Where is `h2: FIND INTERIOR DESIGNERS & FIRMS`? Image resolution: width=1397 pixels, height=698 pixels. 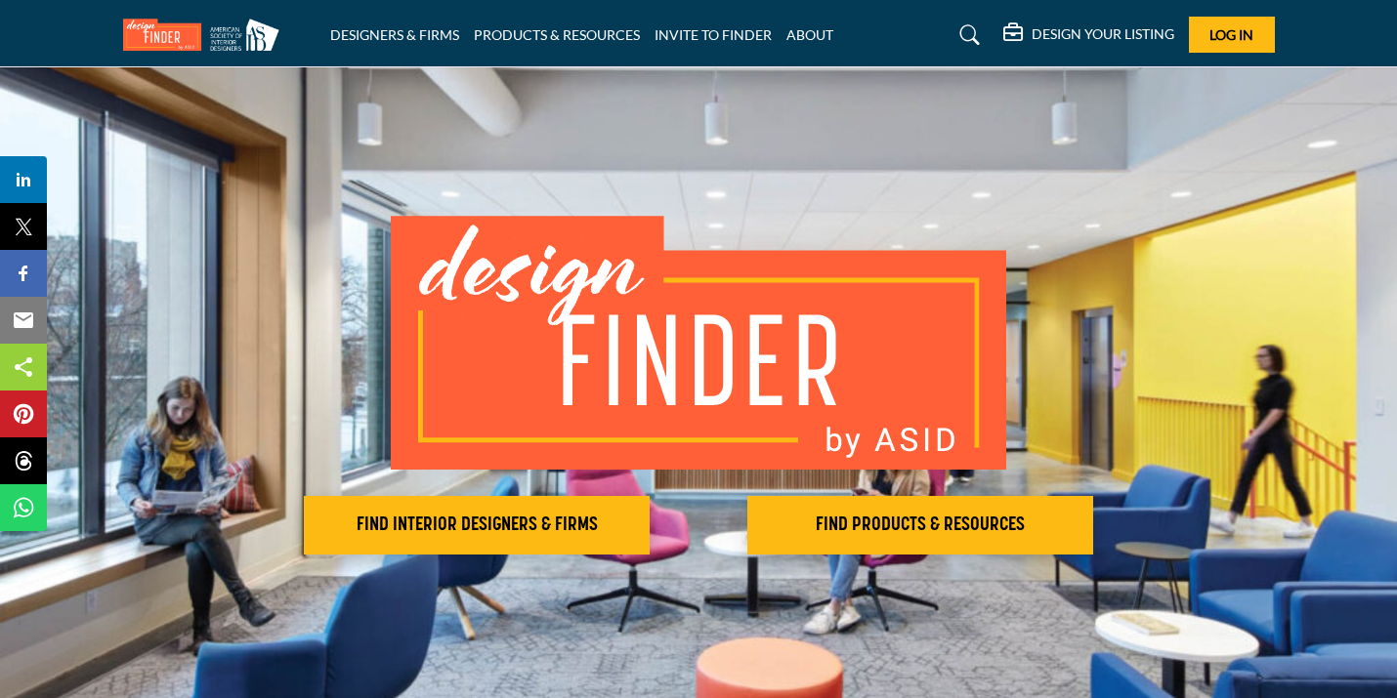
h2: FIND INTERIOR DESIGNERS & FIRMS is located at coordinates (477, 526).